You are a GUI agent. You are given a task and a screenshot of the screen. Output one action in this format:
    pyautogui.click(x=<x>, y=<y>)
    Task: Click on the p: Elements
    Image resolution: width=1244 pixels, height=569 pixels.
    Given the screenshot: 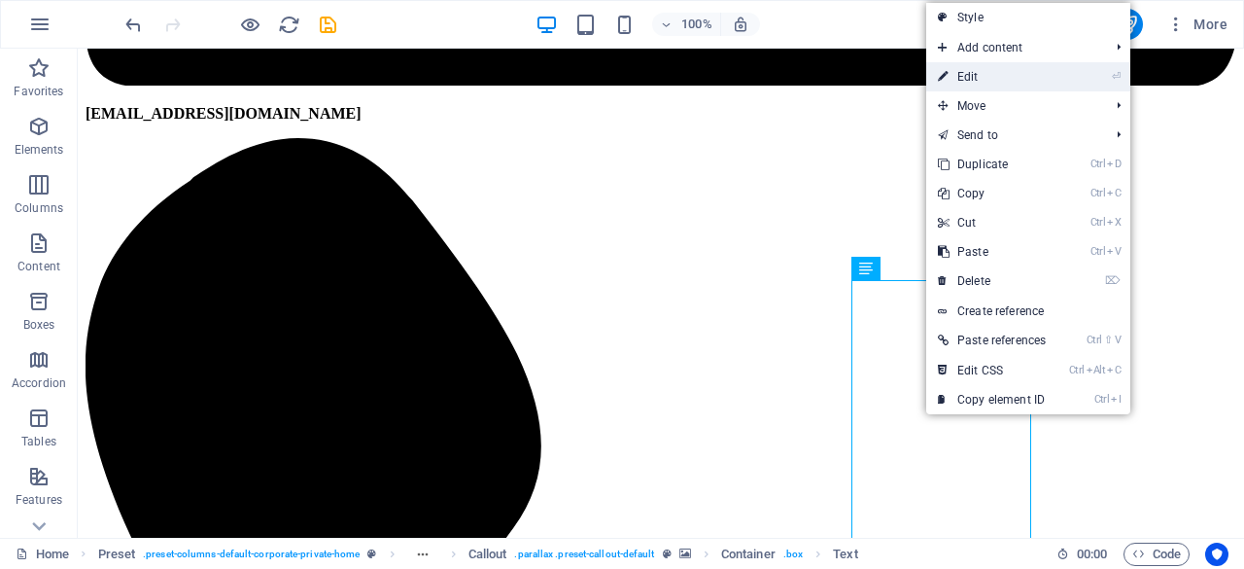 What is the action you would take?
    pyautogui.click(x=39, y=150)
    